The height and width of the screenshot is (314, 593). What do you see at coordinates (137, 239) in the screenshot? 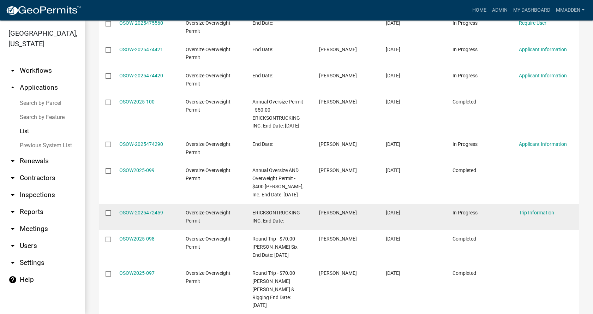
I see `a: OSOW2025-098` at bounding box center [137, 239].